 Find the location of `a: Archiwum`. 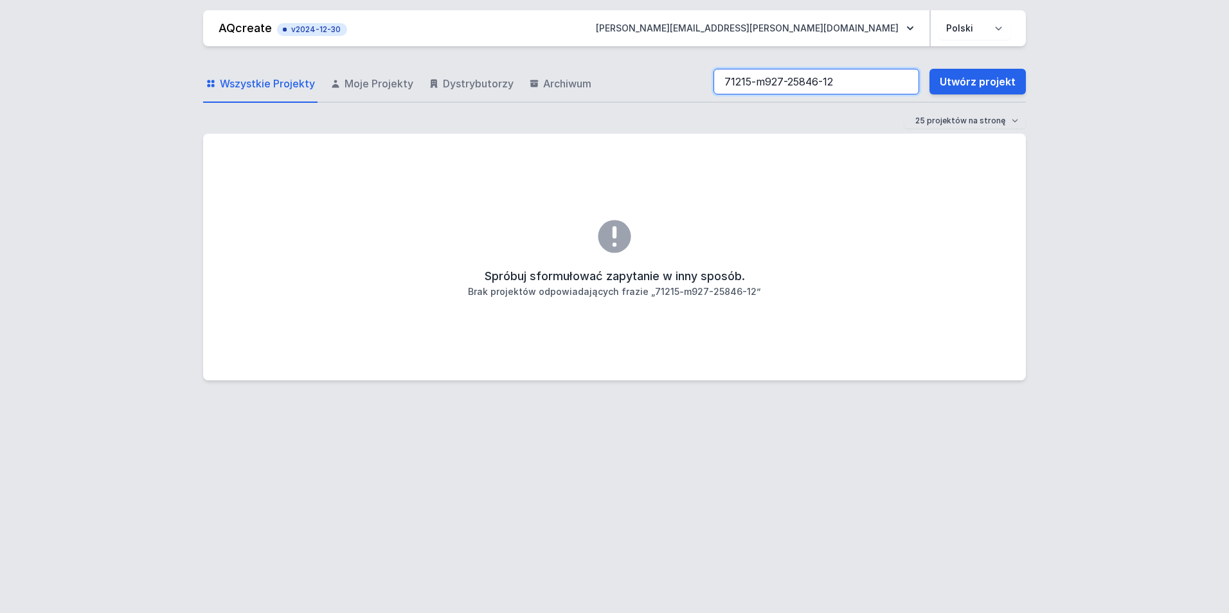

a: Archiwum is located at coordinates (560, 84).